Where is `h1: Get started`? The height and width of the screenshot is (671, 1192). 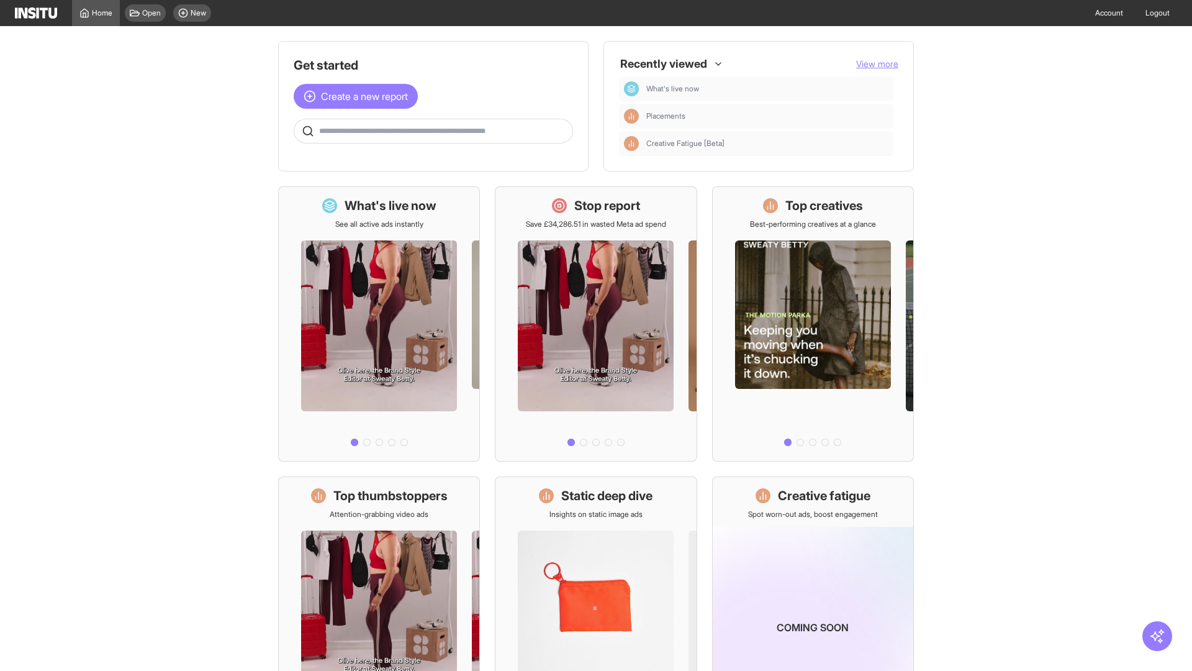
h1: Get started is located at coordinates (433, 65).